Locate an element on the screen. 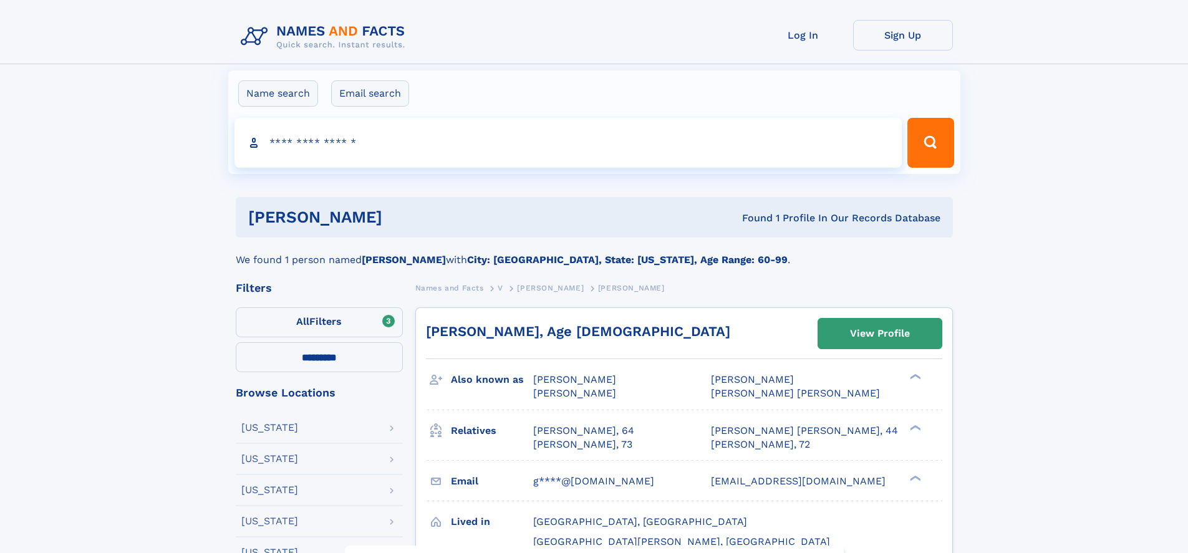 This screenshot has width=1188, height=553. h3: Relatives is located at coordinates (492, 431).